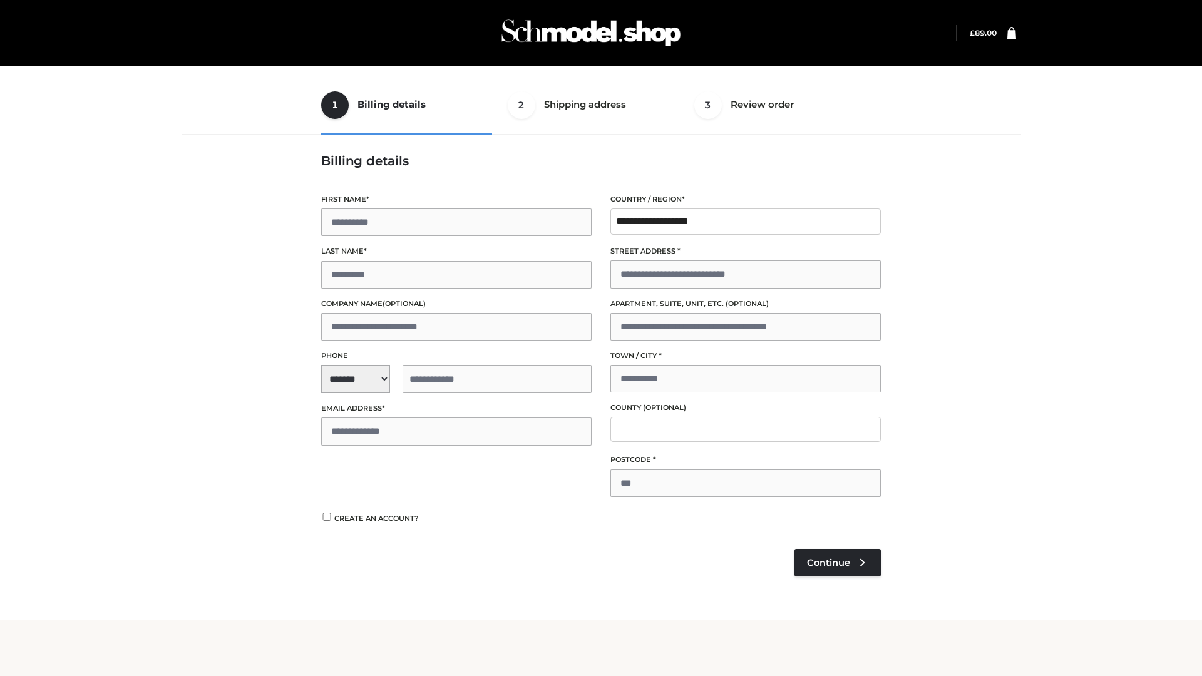 This screenshot has height=676, width=1202. I want to click on h3: Billing details, so click(601, 161).